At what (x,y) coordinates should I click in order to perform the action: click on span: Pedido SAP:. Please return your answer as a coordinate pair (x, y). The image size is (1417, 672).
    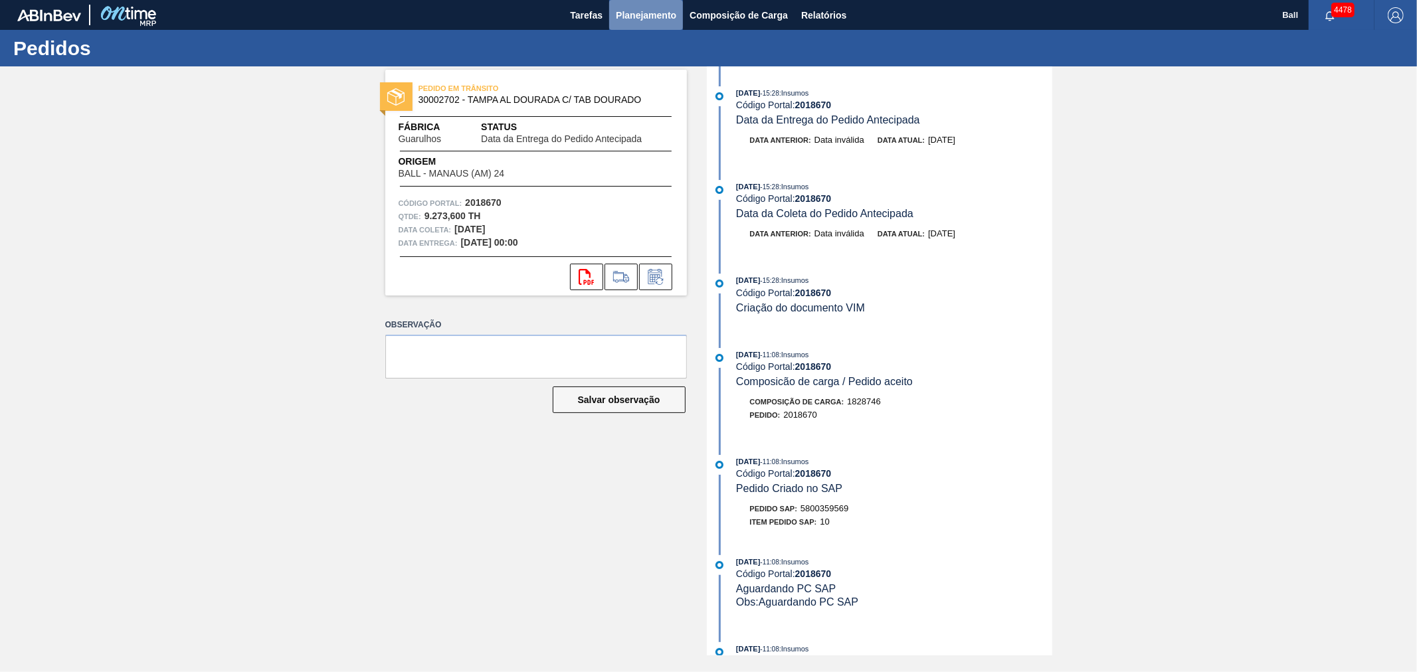
    Looking at the image, I should click on (774, 509).